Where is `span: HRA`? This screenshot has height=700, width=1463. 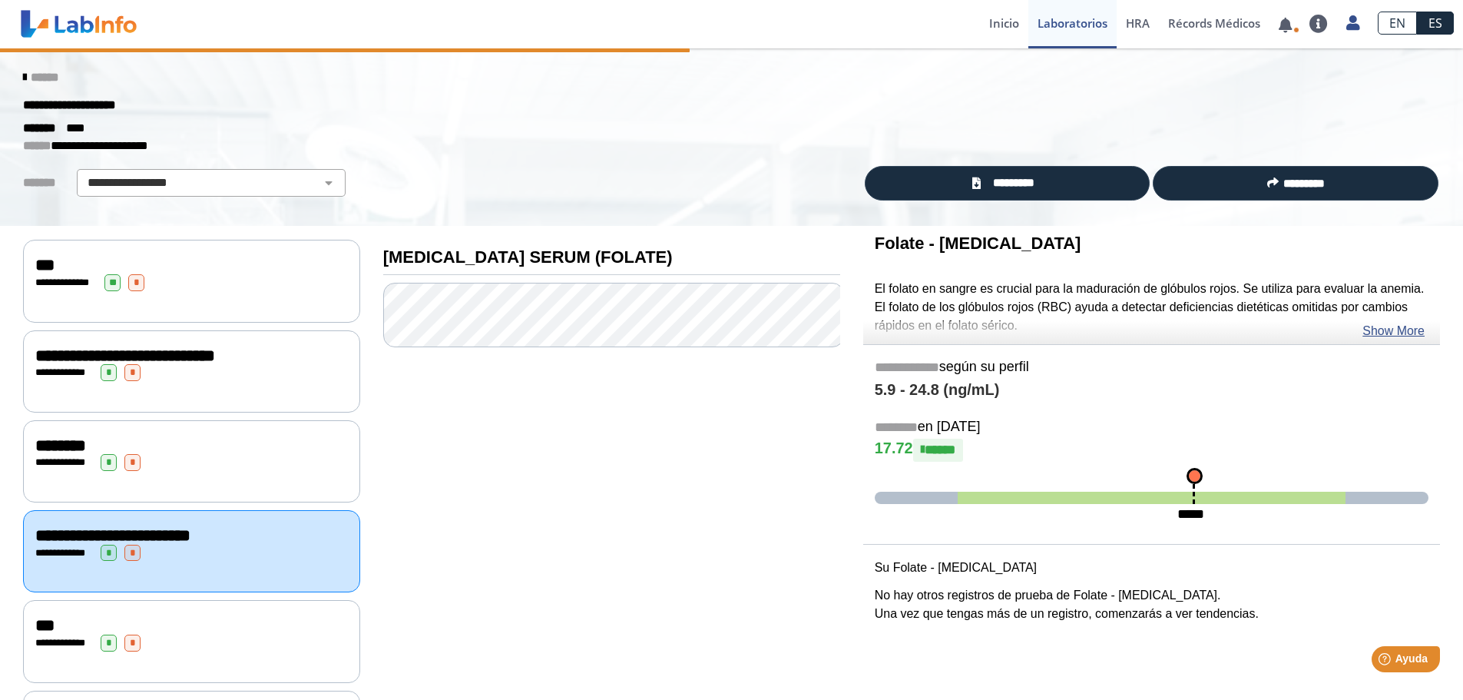
span: HRA is located at coordinates (1138, 23).